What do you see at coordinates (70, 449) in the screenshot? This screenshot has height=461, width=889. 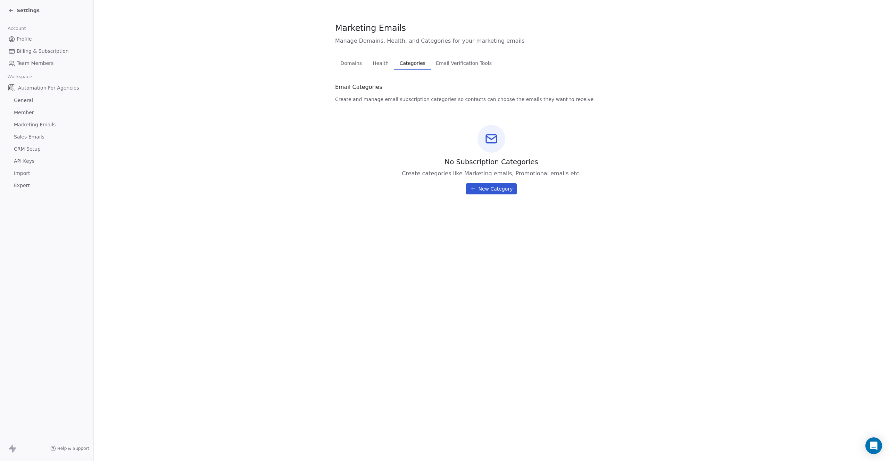 I see `a: Help & Support` at bounding box center [70, 449].